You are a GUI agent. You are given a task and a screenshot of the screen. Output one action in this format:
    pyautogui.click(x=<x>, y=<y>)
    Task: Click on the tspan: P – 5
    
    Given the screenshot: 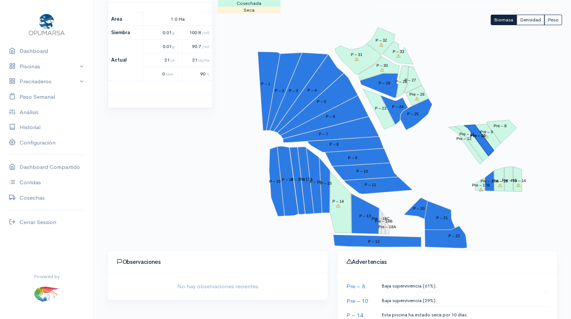 What is the action you would take?
    pyautogui.click(x=322, y=102)
    